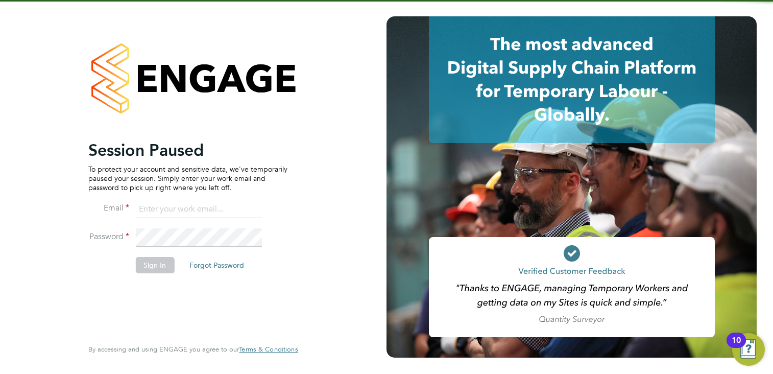 This screenshot has height=374, width=773. Describe the element at coordinates (268, 349) in the screenshot. I see `a: Terms & Conditions` at that location.